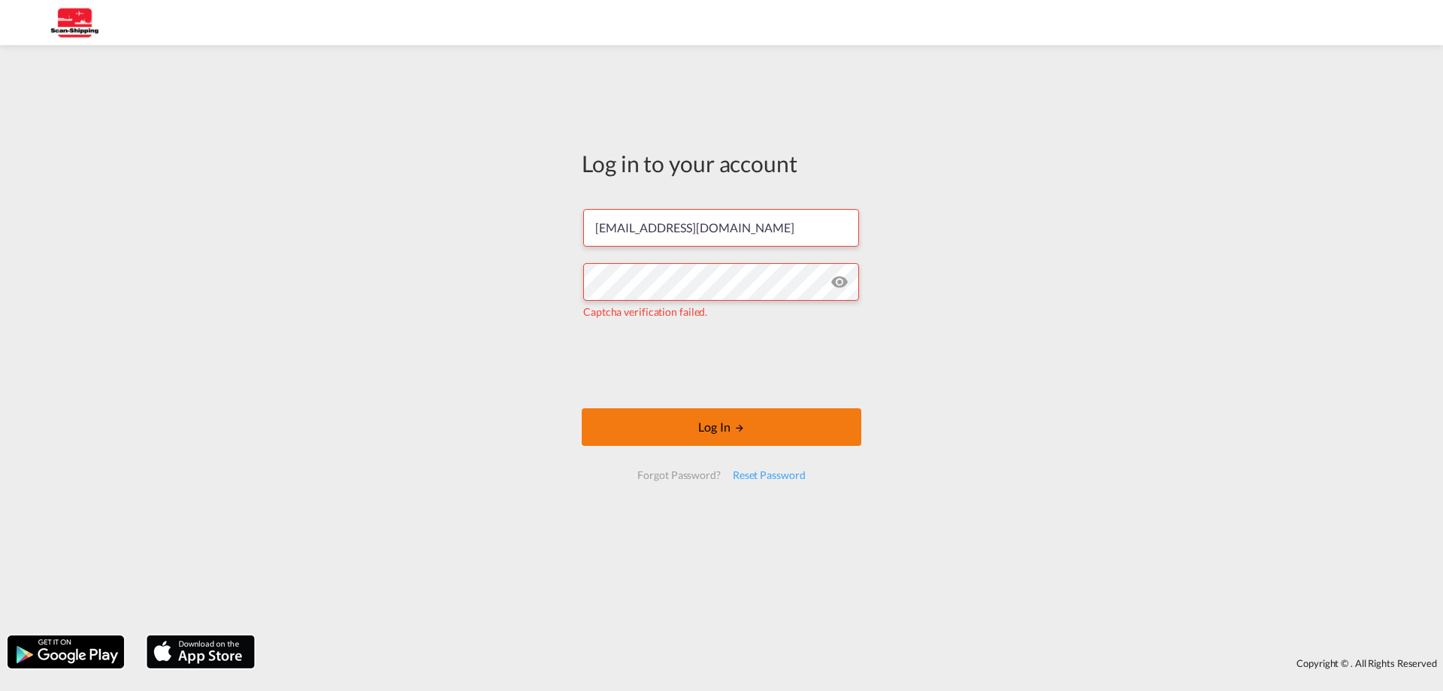 The width and height of the screenshot is (1443, 691). What do you see at coordinates (201, 652) in the screenshot?
I see `img: apple.png` at bounding box center [201, 652].